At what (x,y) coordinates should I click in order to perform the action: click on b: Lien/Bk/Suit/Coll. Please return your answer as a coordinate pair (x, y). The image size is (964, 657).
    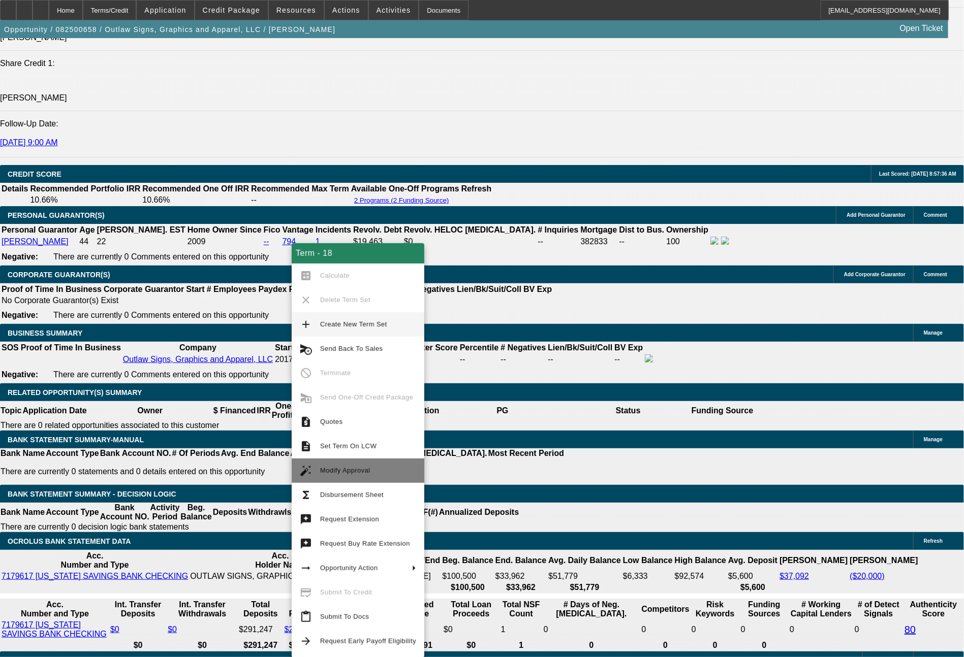
    Looking at the image, I should click on (489, 289).